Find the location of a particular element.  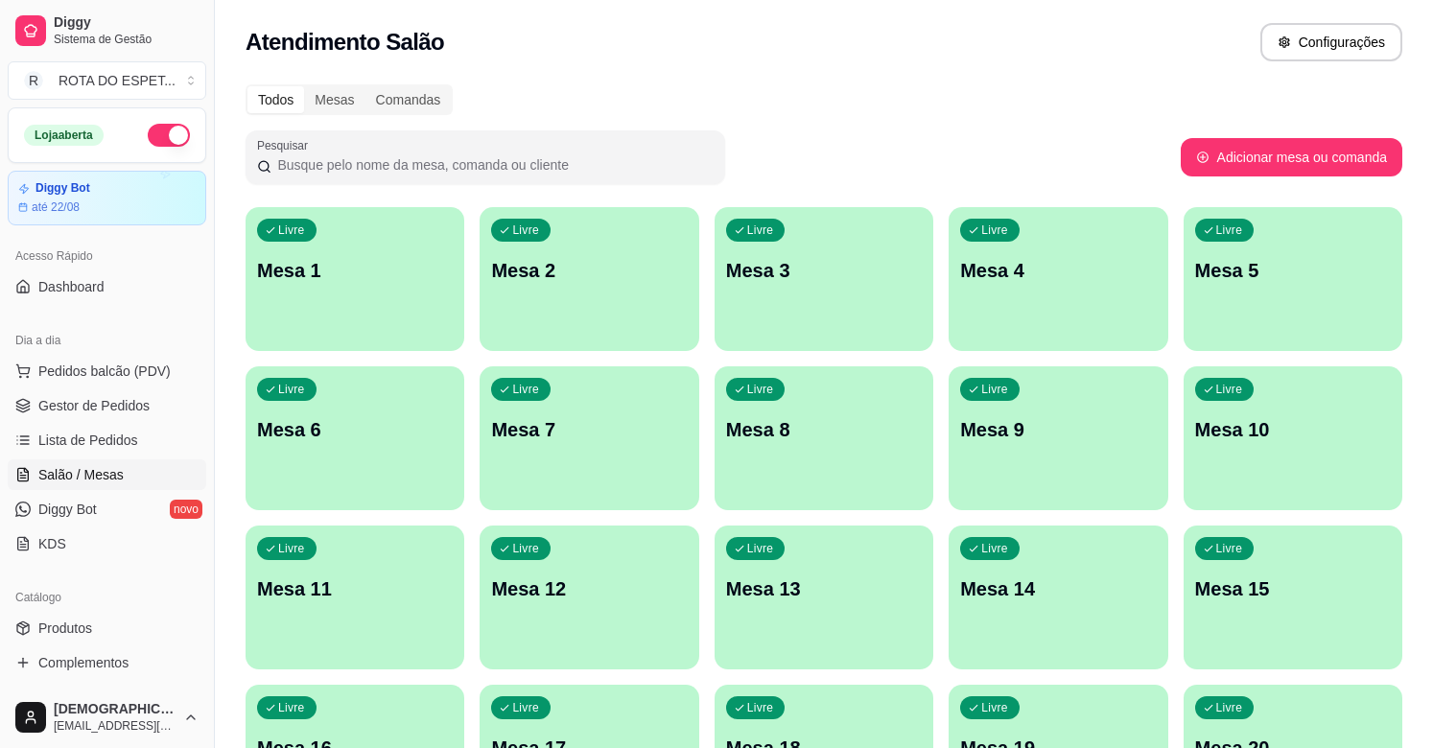

button: LivreMesa 15 is located at coordinates (1293, 597).